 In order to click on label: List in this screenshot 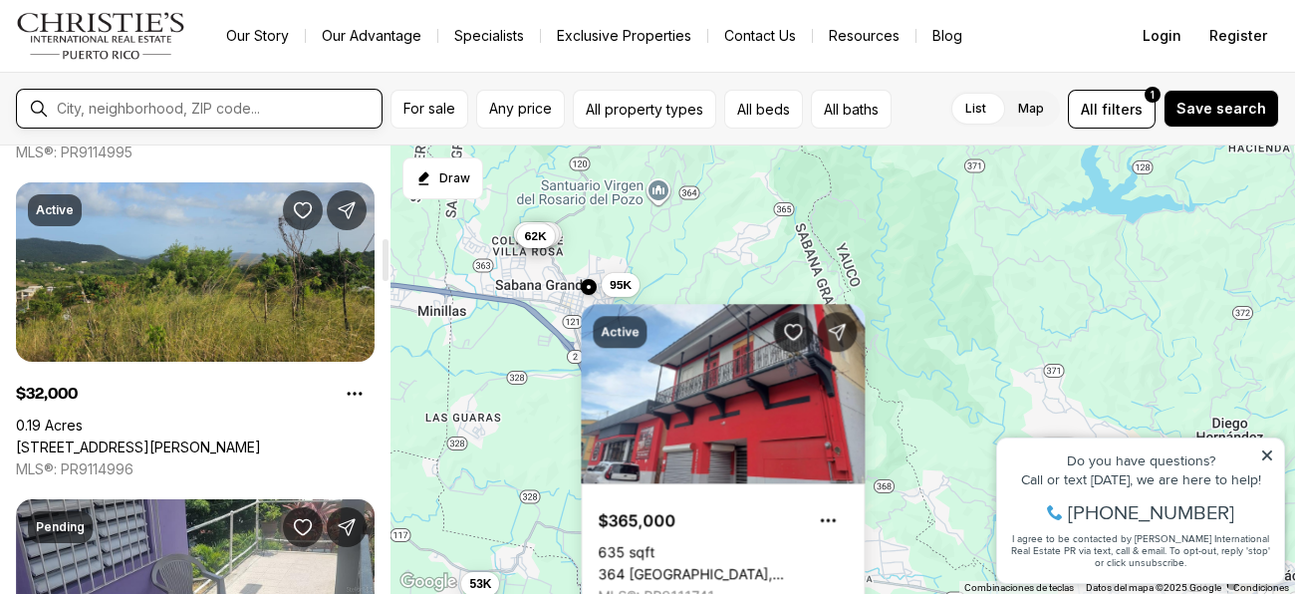, I will do `click(975, 109)`.